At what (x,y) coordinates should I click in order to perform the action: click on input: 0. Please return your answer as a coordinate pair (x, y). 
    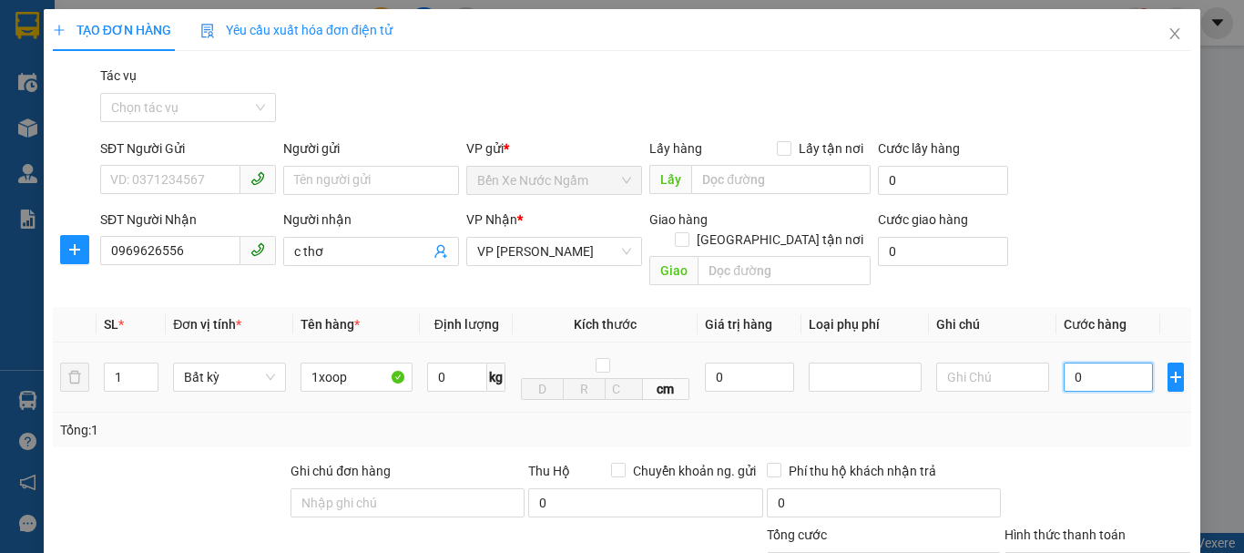
    Looking at the image, I should click on (750, 377).